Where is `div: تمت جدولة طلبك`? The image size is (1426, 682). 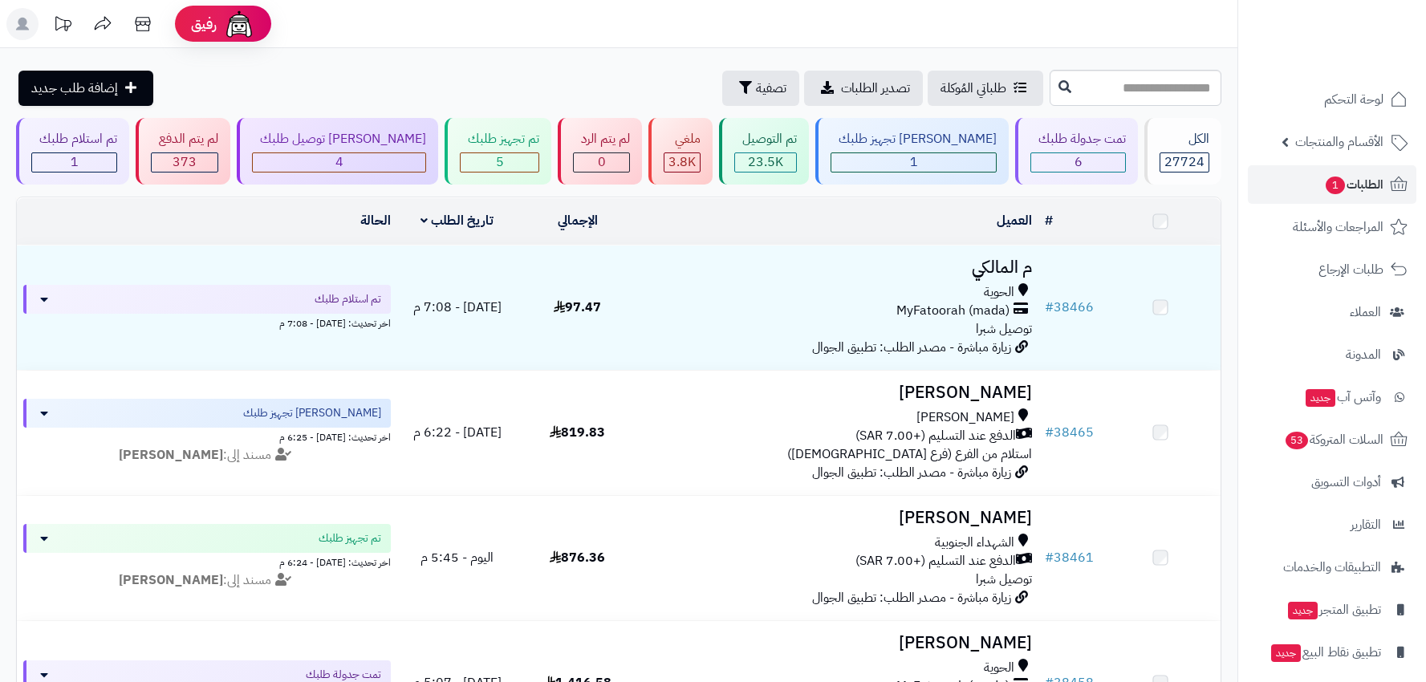 div: تمت جدولة طلبك is located at coordinates (1078, 139).